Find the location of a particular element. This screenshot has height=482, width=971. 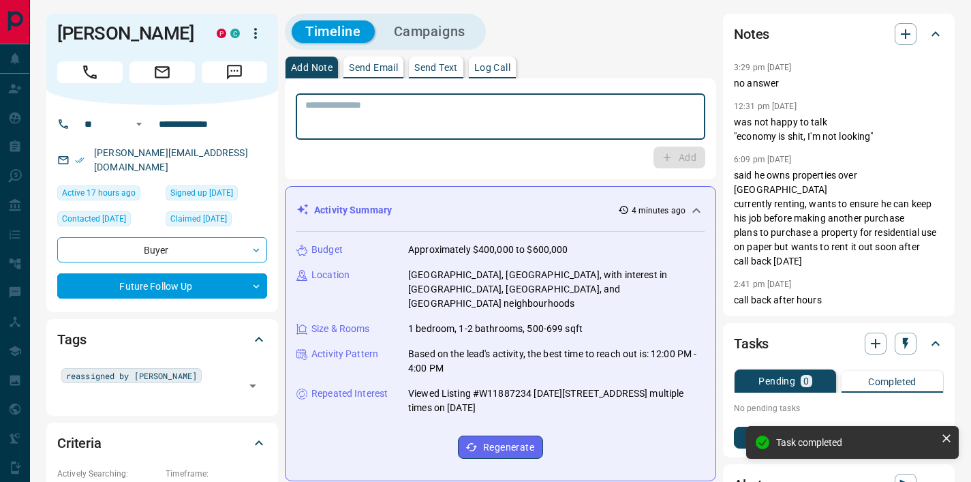

p: no answer is located at coordinates (839, 83).